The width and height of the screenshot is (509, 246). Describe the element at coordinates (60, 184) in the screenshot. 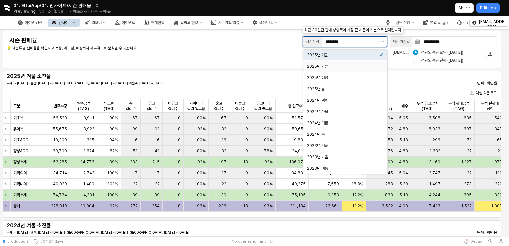

I see `span: 40,020` at that location.